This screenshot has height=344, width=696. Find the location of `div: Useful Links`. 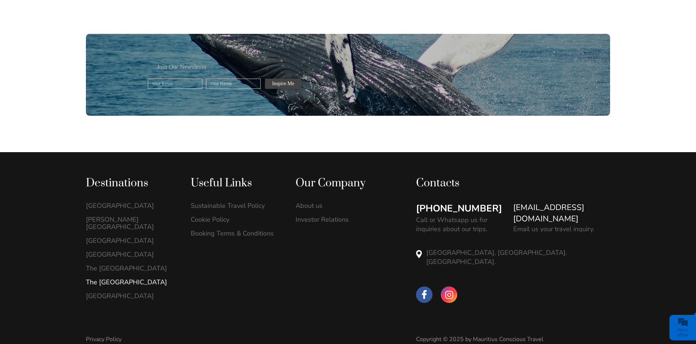

div: Useful Links is located at coordinates (236, 183).